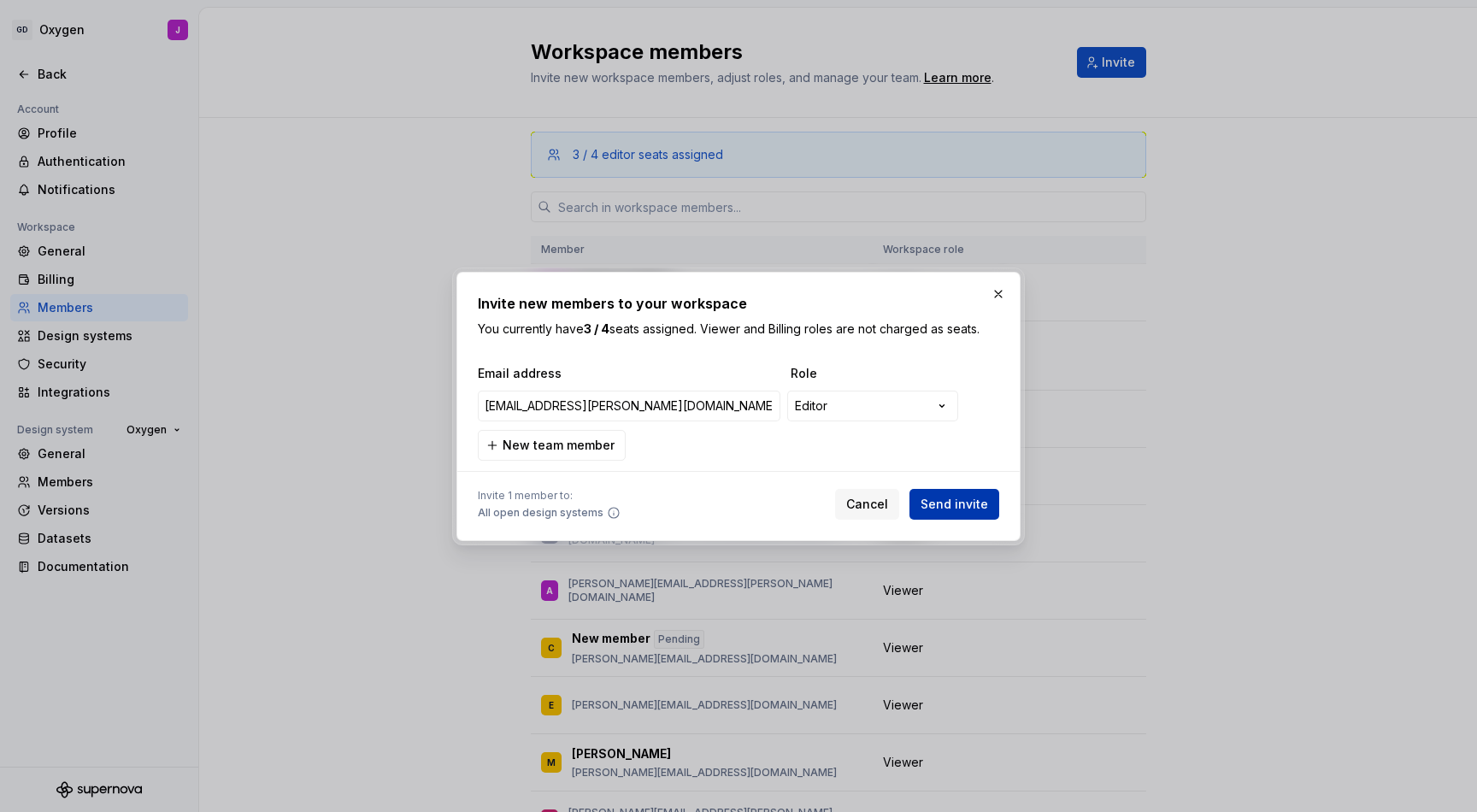 The height and width of the screenshot is (812, 1477). What do you see at coordinates (540, 512) in the screenshot?
I see `span: All open design systems` at bounding box center [540, 512].